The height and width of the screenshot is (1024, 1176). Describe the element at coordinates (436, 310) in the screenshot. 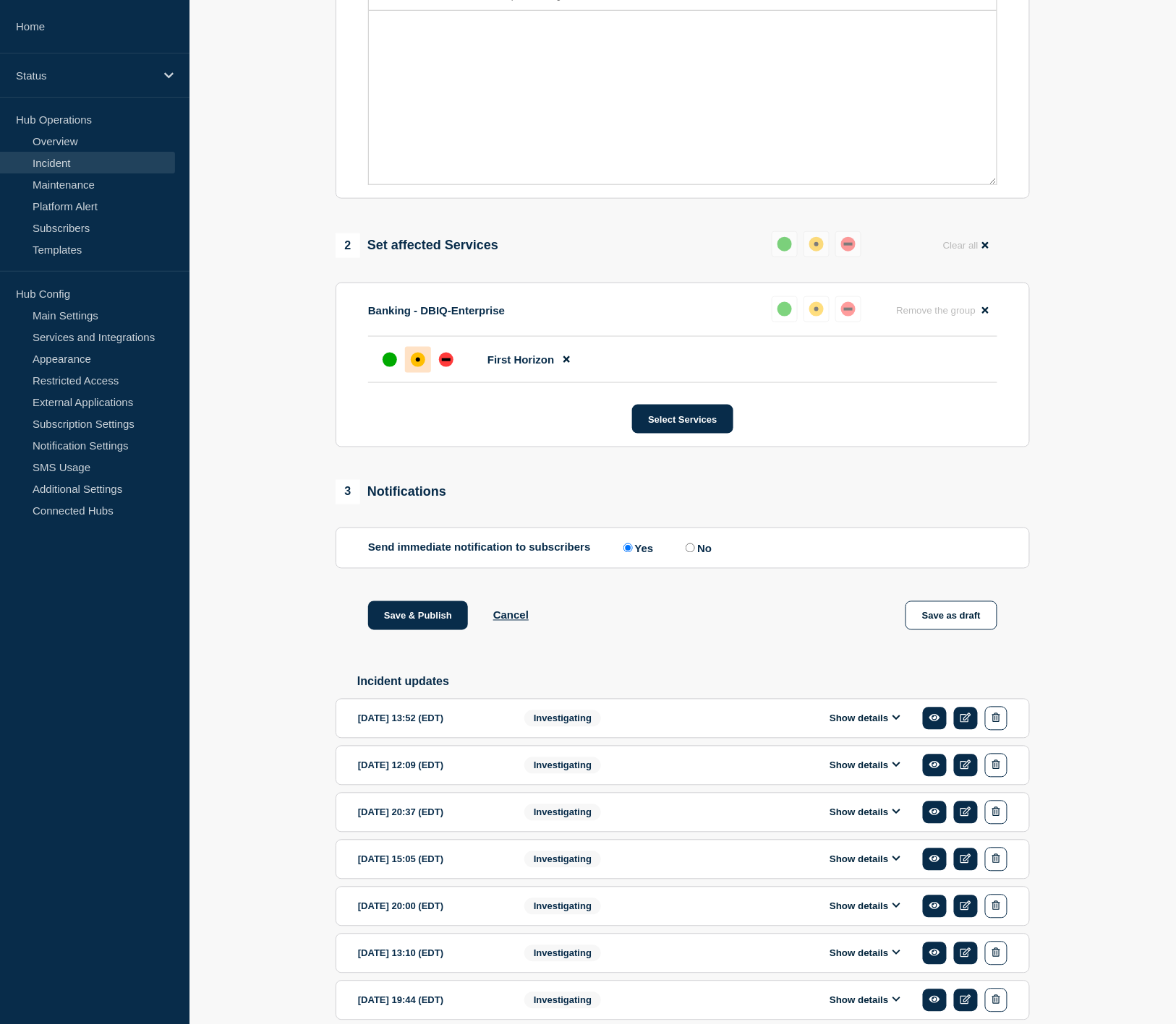

I see `p: Banking - DBIQ-Enterprise` at that location.